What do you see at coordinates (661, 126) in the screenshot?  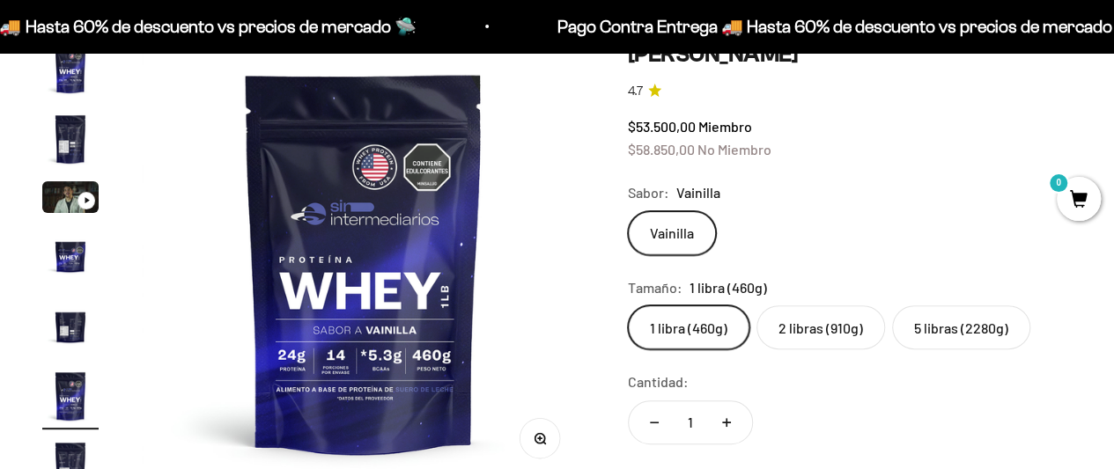 I see `span: $53.500,00` at bounding box center [661, 126].